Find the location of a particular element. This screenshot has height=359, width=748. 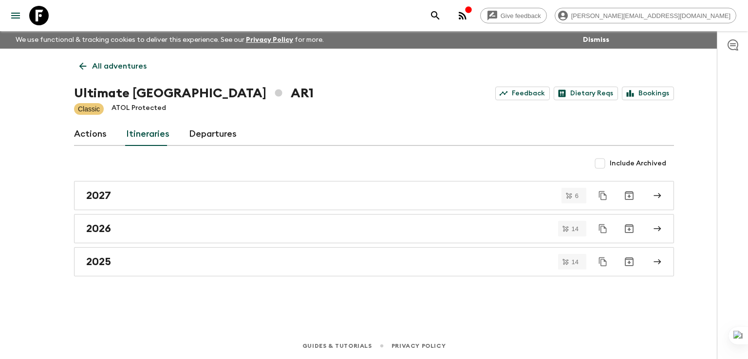

p: ATOL Protected is located at coordinates (139, 109).